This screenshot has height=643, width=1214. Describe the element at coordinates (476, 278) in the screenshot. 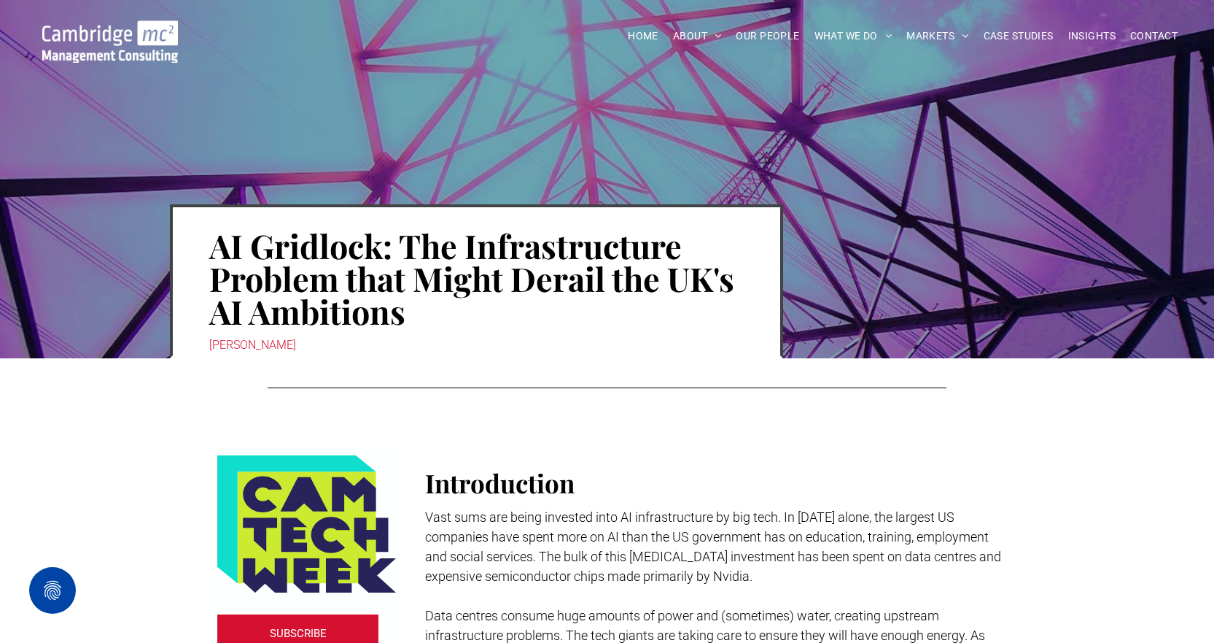

I see `h1: AI Gridlock: The Infrastructure Problem that Might Derail the UK's AI Ambitions` at that location.